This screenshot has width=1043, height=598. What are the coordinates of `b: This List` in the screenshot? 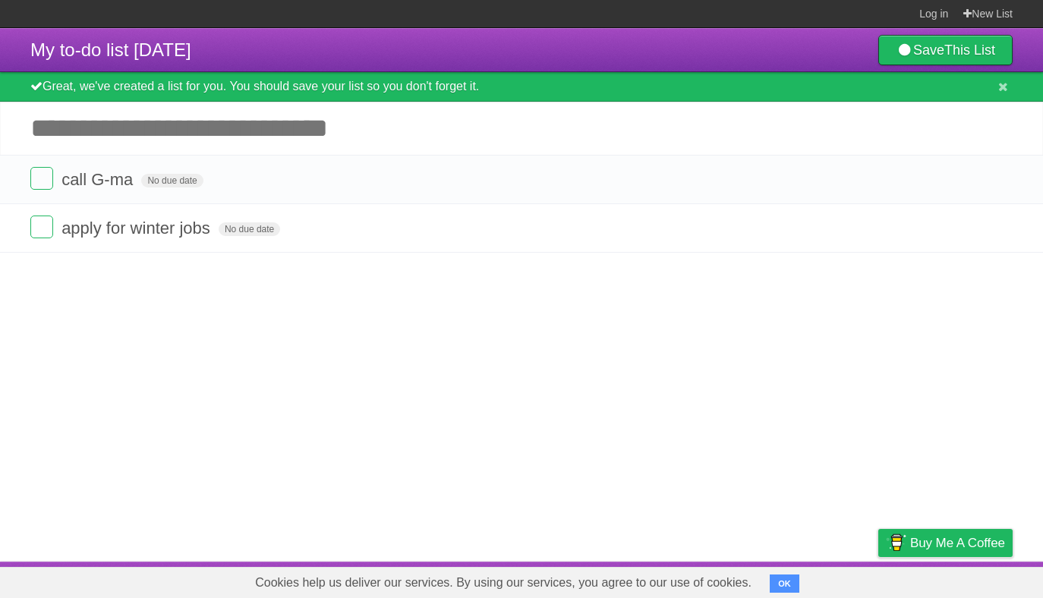 It's located at (970, 50).